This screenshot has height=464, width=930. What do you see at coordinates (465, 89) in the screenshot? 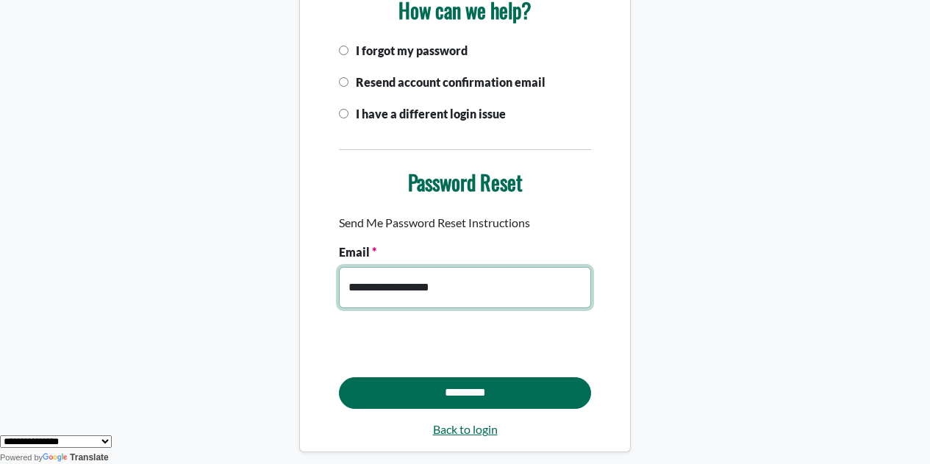
I see `div: Resend account confirmation email` at bounding box center [465, 89].